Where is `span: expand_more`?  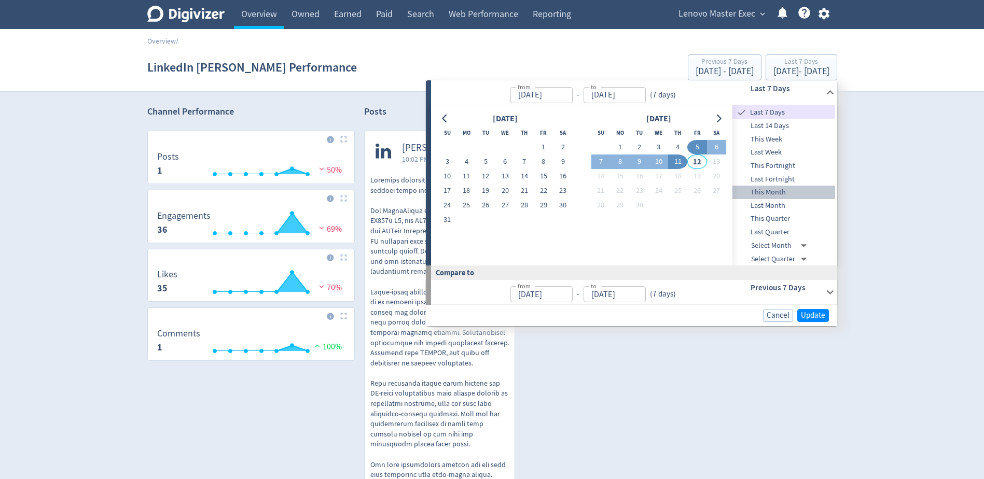
span: expand_more is located at coordinates (763, 14).